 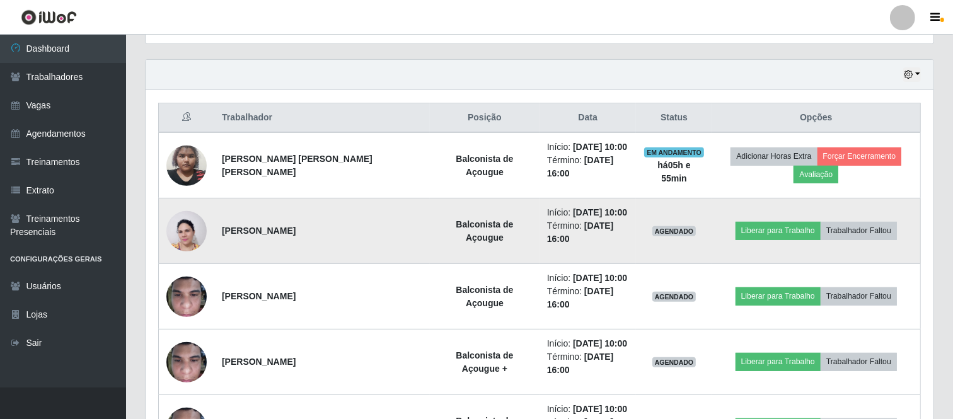 What do you see at coordinates (187, 231) in the screenshot?
I see `img: 1733236843122.jpeg` at bounding box center [187, 231].